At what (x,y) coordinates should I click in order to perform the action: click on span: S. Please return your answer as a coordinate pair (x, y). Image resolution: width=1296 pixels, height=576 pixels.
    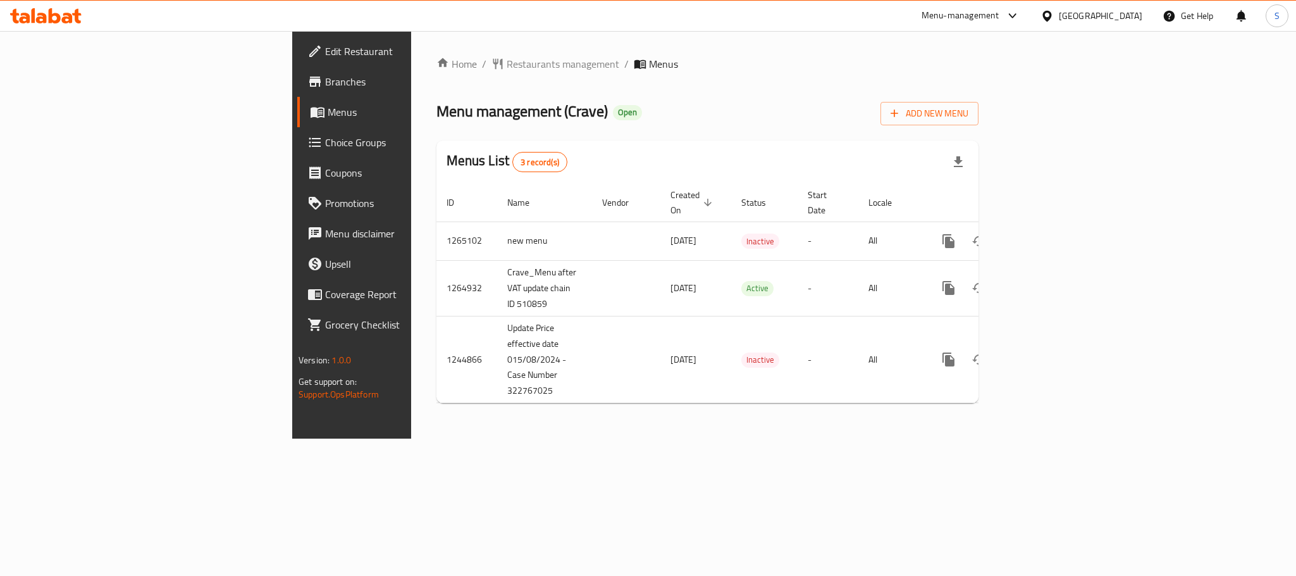
    Looking at the image, I should click on (1277, 16).